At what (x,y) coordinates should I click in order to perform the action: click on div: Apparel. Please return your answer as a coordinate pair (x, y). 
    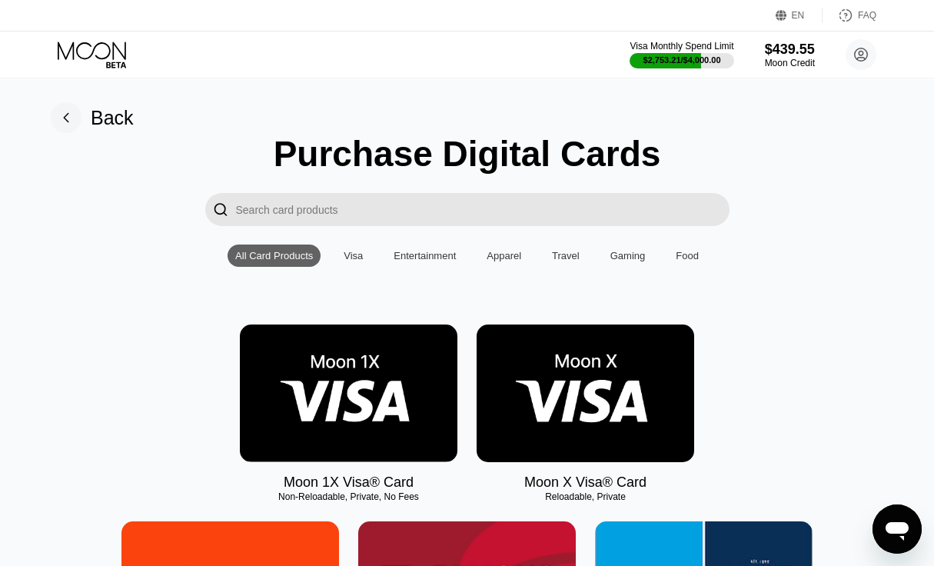
    Looking at the image, I should click on (504, 255).